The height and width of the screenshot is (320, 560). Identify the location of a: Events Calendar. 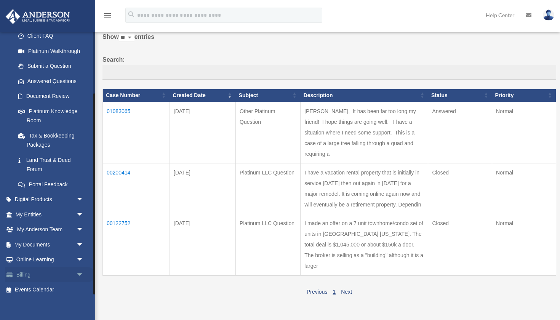
(50, 290).